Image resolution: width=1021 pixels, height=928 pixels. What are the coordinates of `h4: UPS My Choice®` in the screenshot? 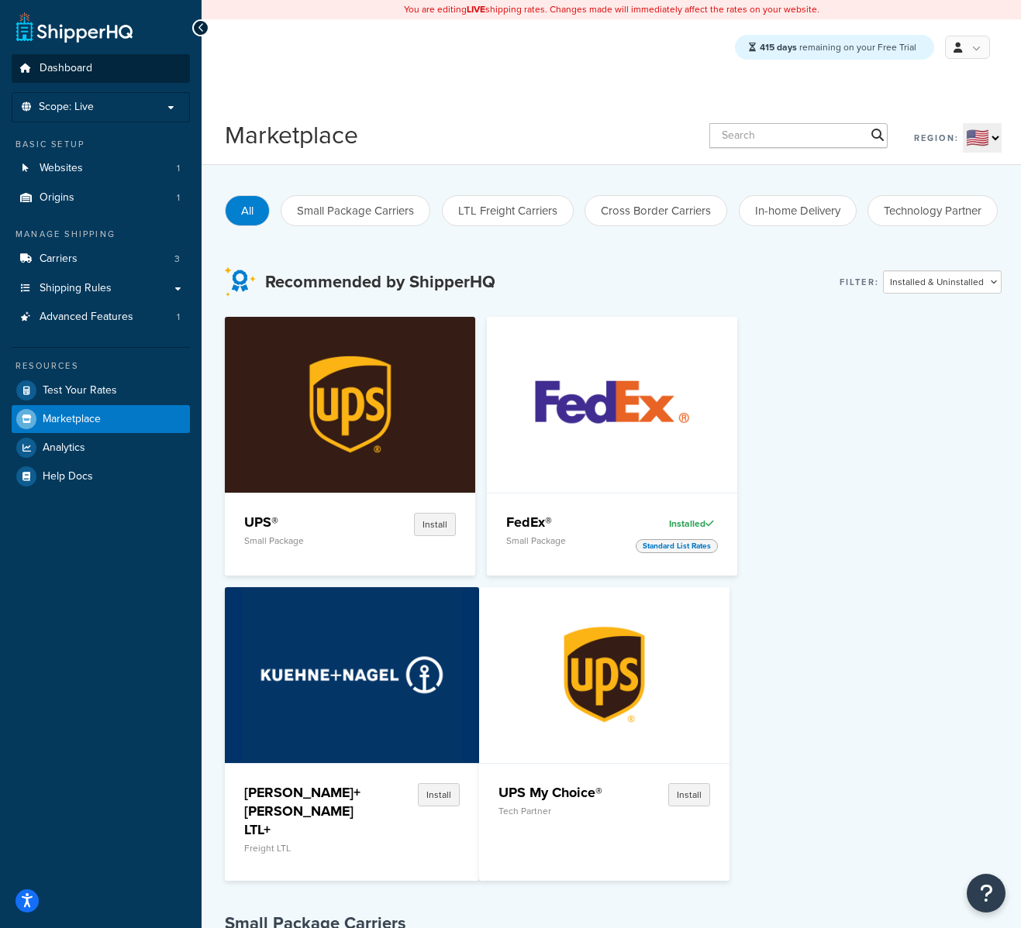 It's located at (554, 793).